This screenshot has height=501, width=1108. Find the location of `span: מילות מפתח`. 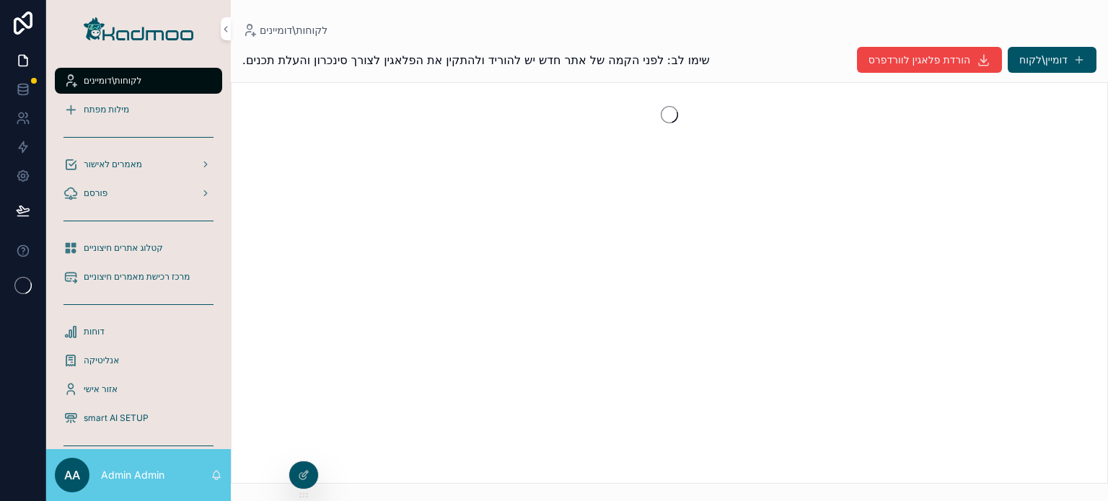

span: מילות מפתח is located at coordinates (106, 110).